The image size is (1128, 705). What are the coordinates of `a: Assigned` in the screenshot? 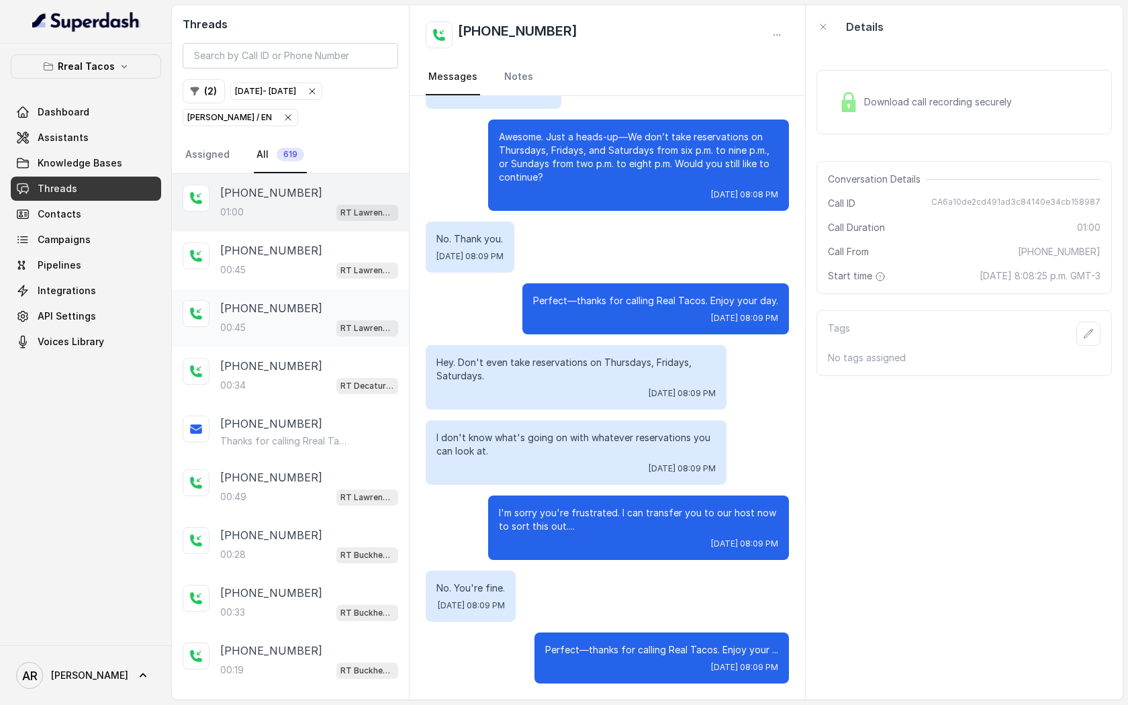 It's located at (207, 155).